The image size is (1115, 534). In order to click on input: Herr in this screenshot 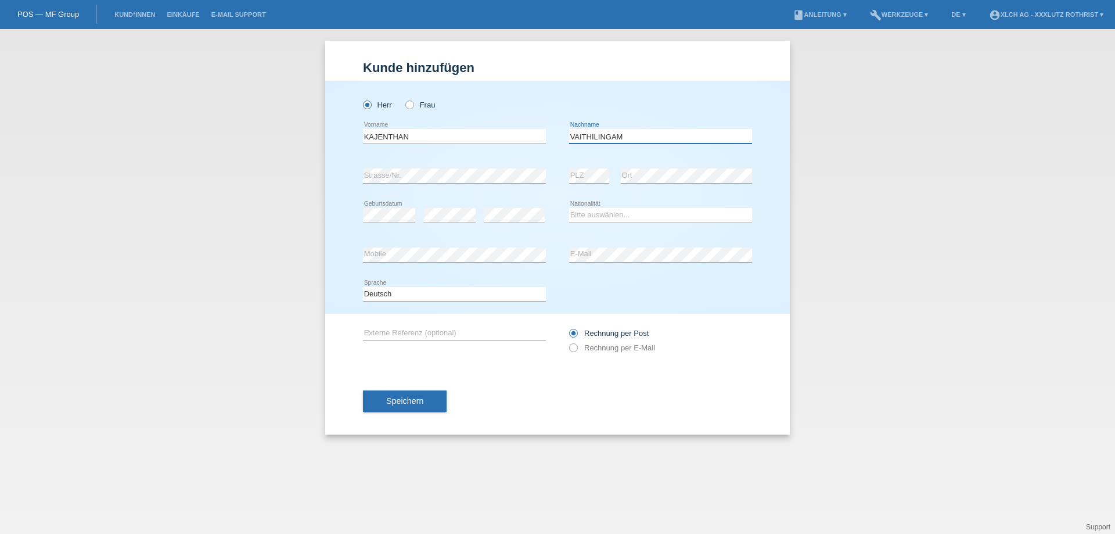, I will do `click(366, 104)`.